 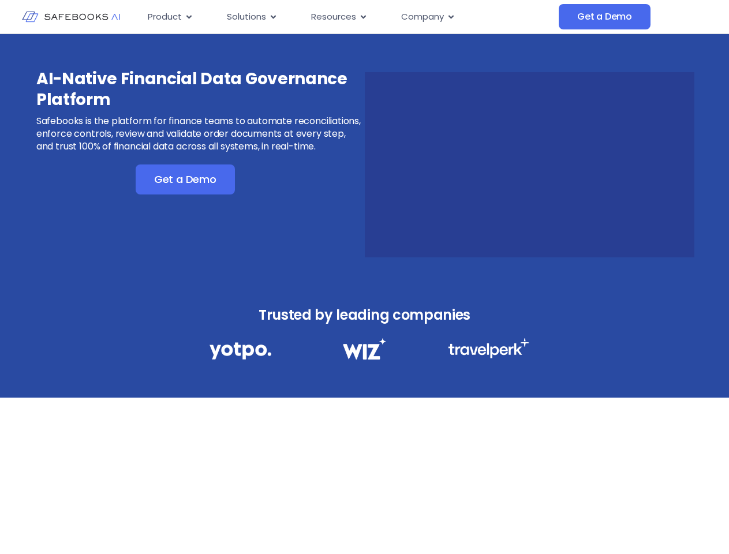 What do you see at coordinates (365, 315) in the screenshot?
I see `h3: Trusted by leading companies` at bounding box center [365, 315].